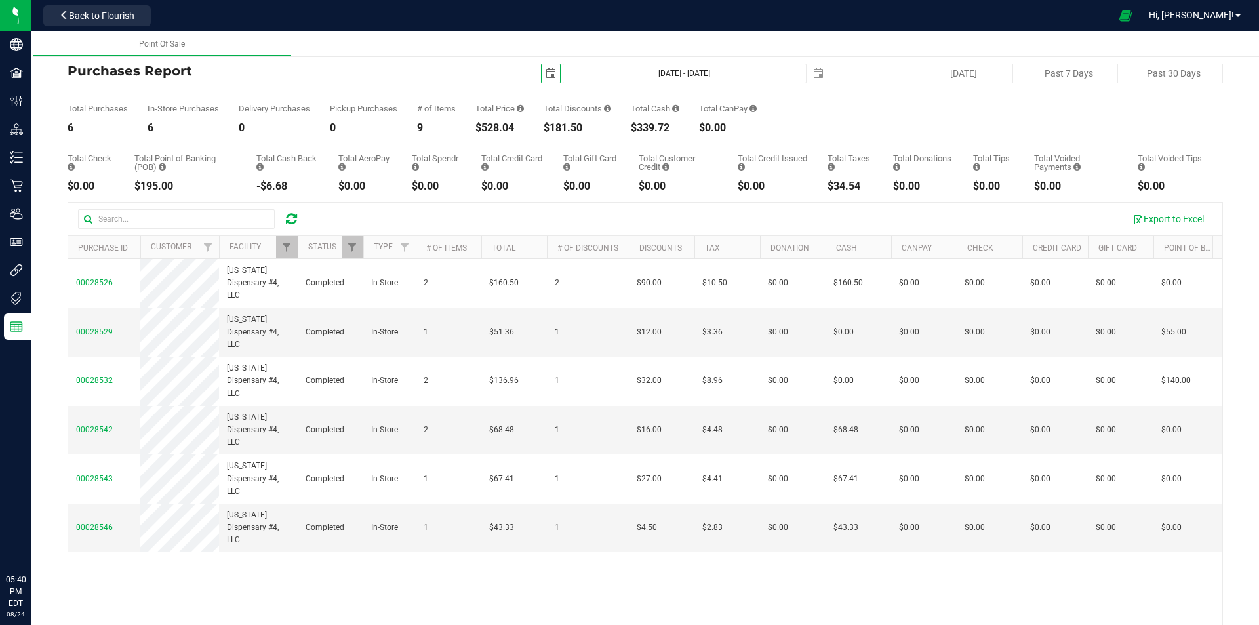 Image resolution: width=1259 pixels, height=625 pixels. Describe the element at coordinates (16, 242) in the screenshot. I see `inline-svg: User Roles` at that location.